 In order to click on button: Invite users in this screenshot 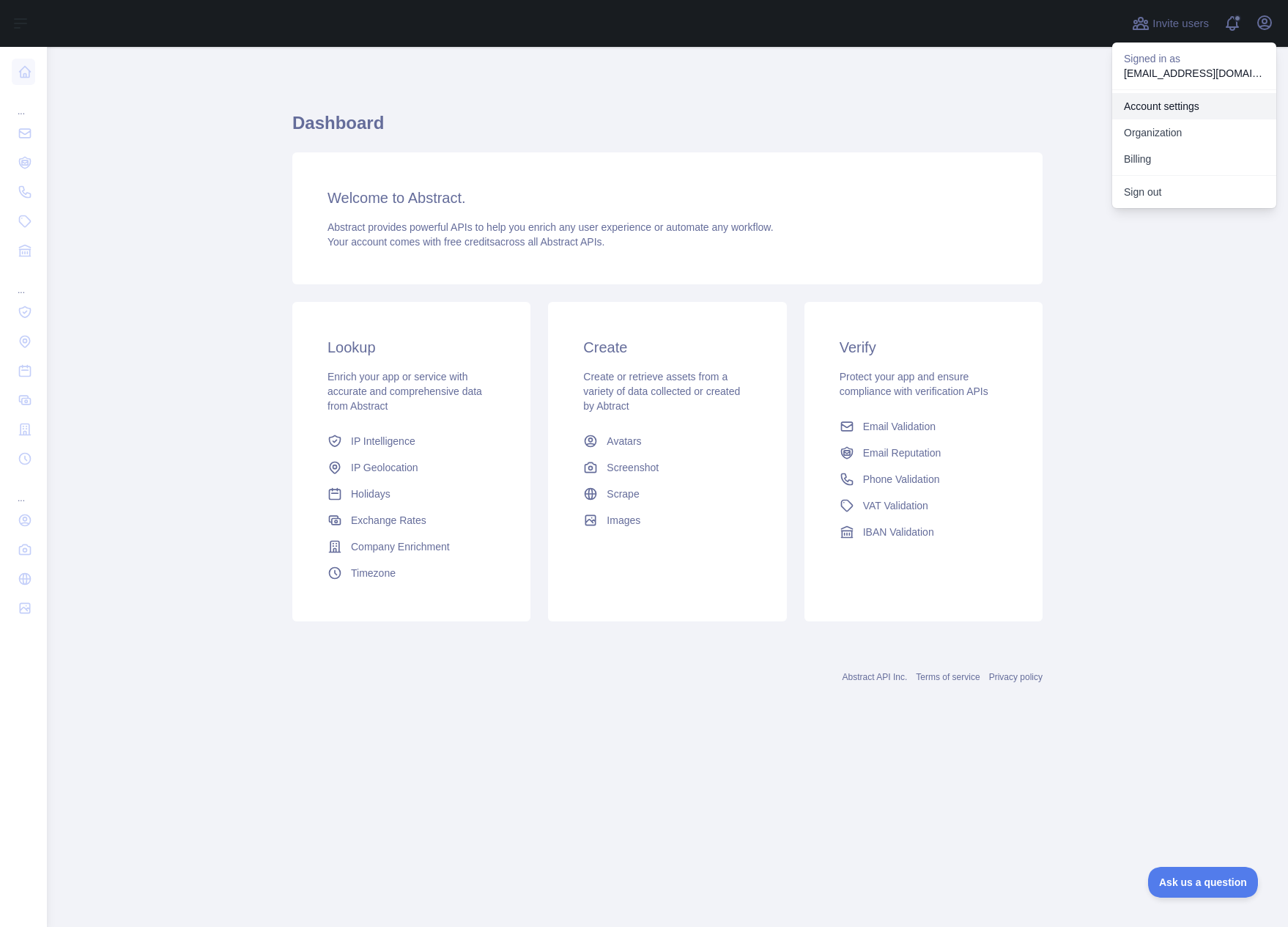, I will do `click(1170, 23)`.